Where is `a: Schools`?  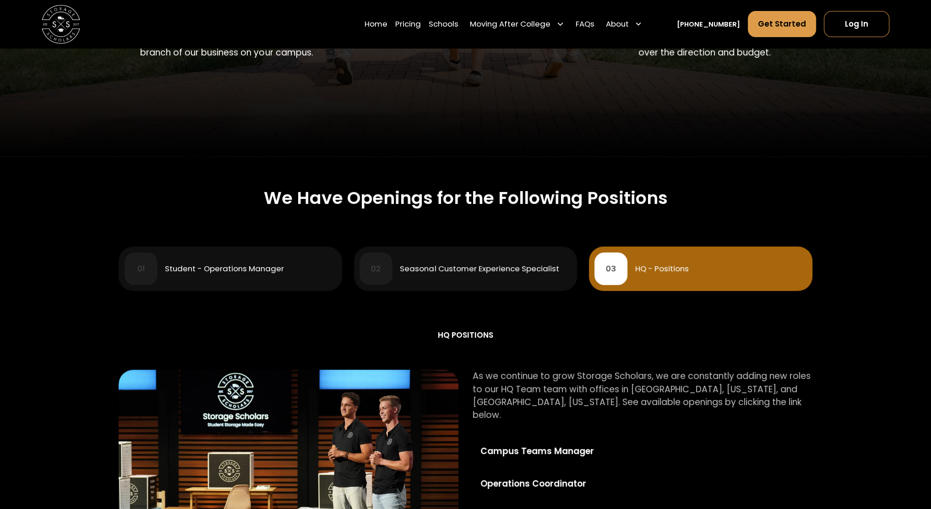 a: Schools is located at coordinates (443, 24).